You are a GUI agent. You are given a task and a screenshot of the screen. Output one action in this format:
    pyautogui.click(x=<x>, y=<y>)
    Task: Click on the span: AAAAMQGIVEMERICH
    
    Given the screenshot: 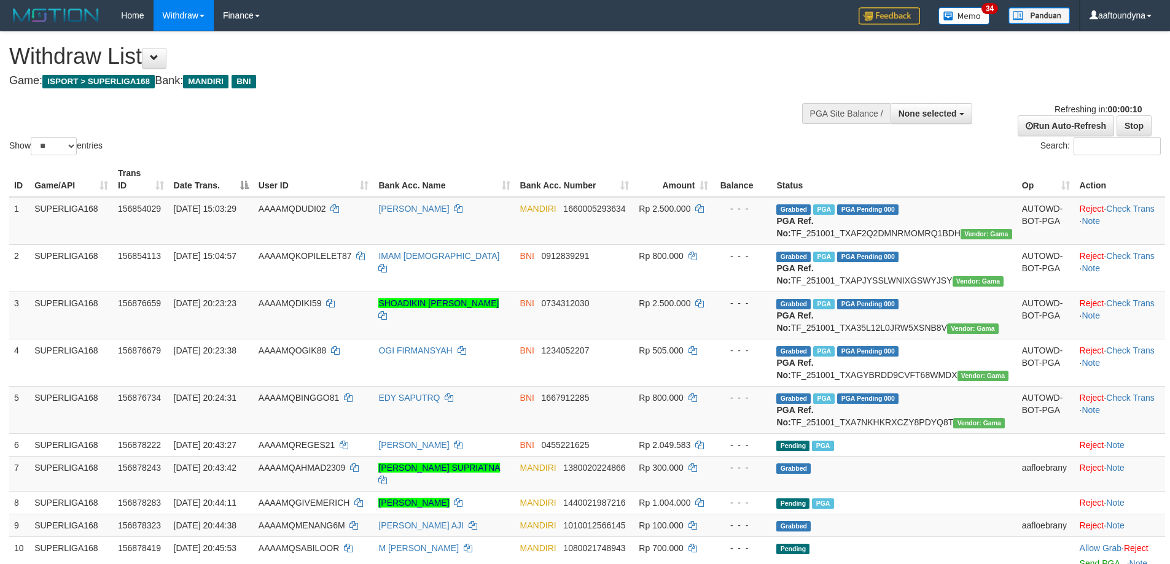 What is the action you would take?
    pyautogui.click(x=304, y=503)
    